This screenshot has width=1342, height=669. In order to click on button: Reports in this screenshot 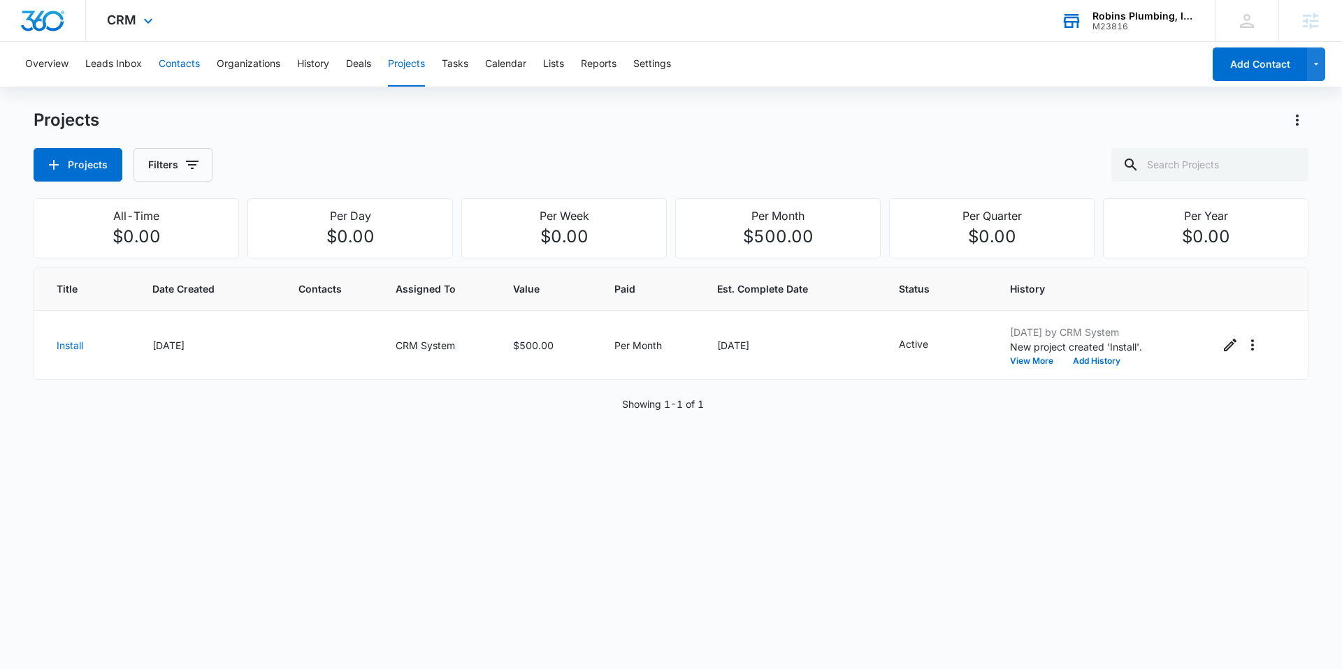, I will do `click(598, 64)`.